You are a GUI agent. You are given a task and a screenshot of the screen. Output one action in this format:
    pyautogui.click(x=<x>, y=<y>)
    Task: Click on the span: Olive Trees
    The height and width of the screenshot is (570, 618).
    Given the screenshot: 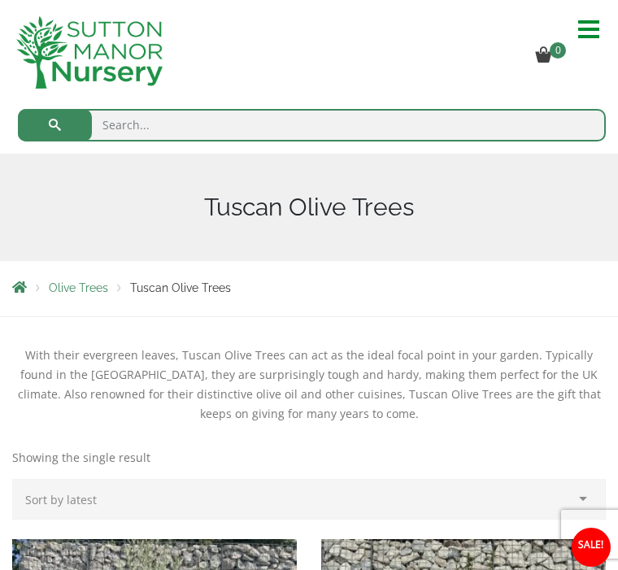 What is the action you would take?
    pyautogui.click(x=78, y=288)
    